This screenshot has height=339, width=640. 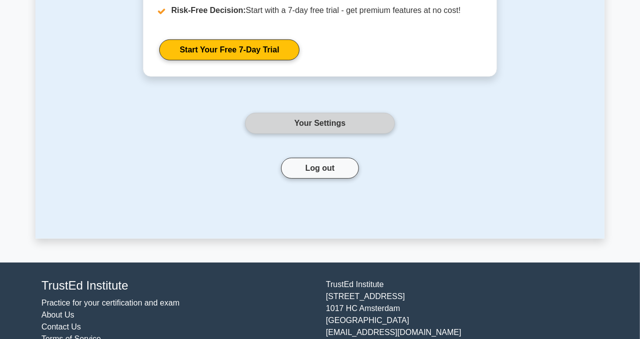 What do you see at coordinates (61, 326) in the screenshot?
I see `a: Contact Us` at bounding box center [61, 326].